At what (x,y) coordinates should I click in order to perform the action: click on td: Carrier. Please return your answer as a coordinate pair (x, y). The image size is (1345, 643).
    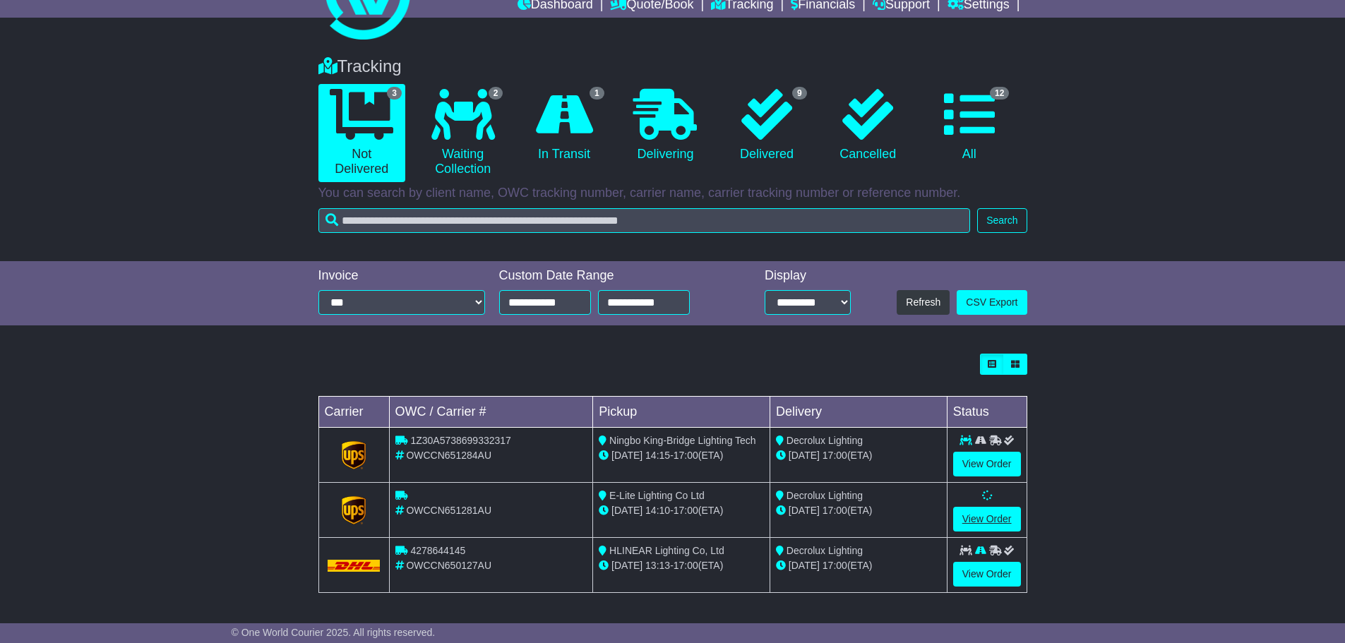
    Looking at the image, I should click on (354, 412).